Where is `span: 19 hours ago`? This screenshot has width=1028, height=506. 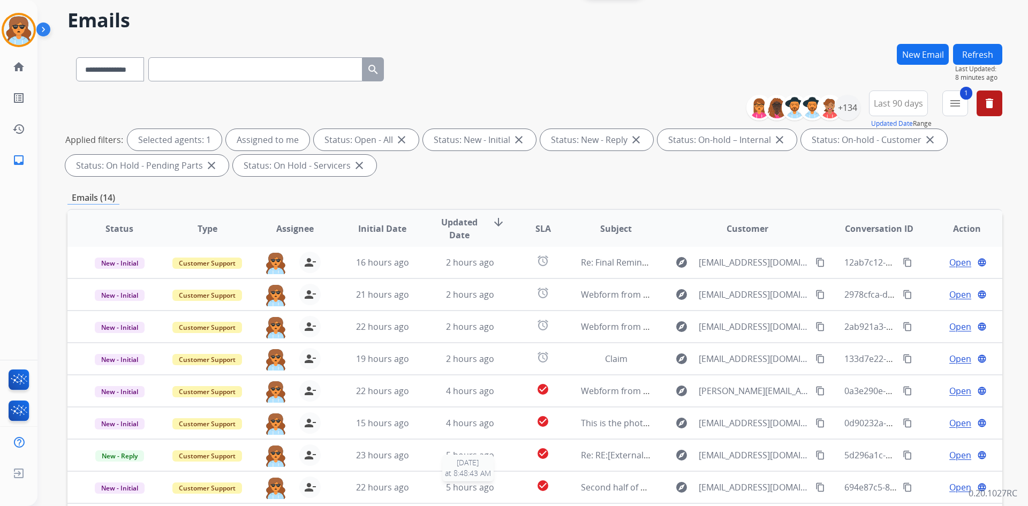
span: 19 hours ago is located at coordinates (382, 359).